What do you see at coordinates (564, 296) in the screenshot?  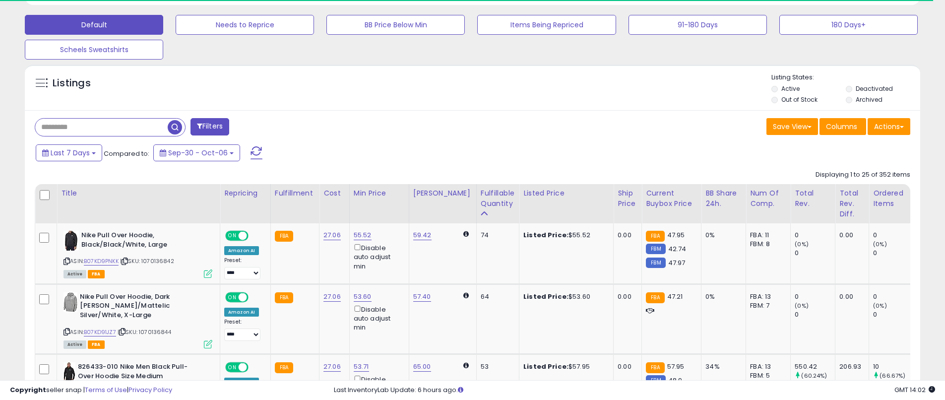 I see `div: $53.60` at bounding box center [564, 296].